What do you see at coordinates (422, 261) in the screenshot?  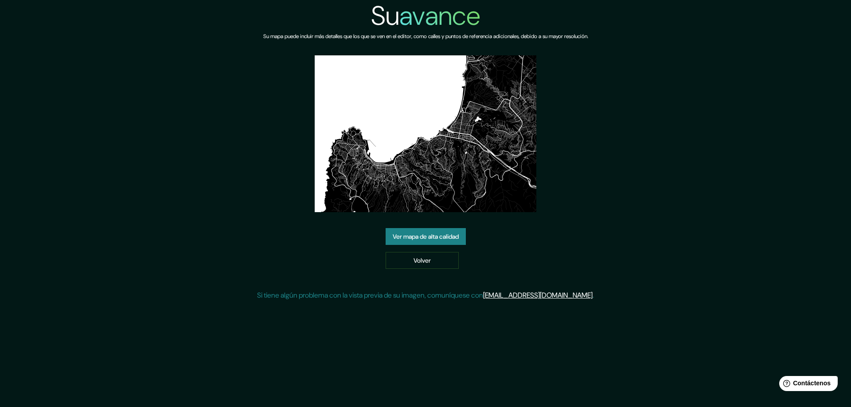 I see `font: Volver` at bounding box center [422, 261].